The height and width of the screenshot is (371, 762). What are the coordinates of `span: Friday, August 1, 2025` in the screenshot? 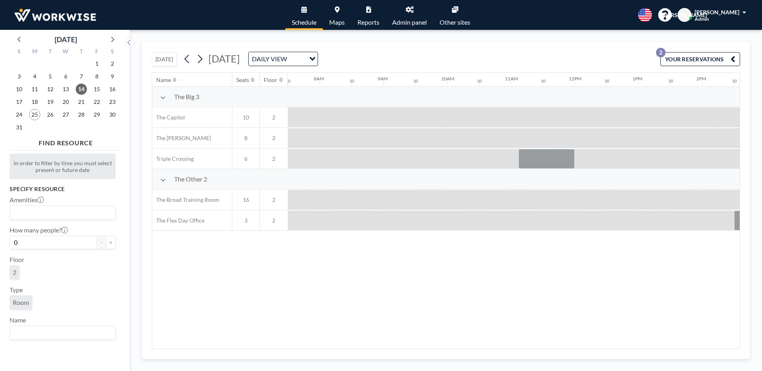 It's located at (97, 64).